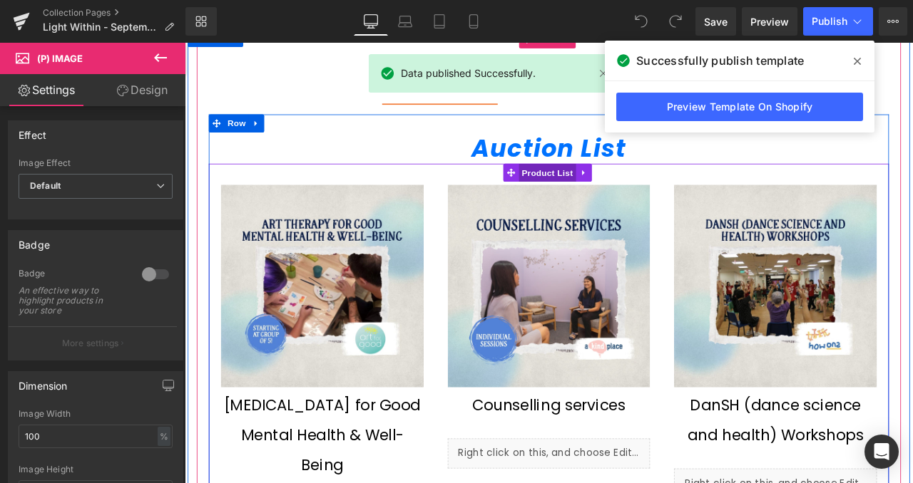 Image resolution: width=913 pixels, height=483 pixels. I want to click on span: Counselling services, so click(431, 430).